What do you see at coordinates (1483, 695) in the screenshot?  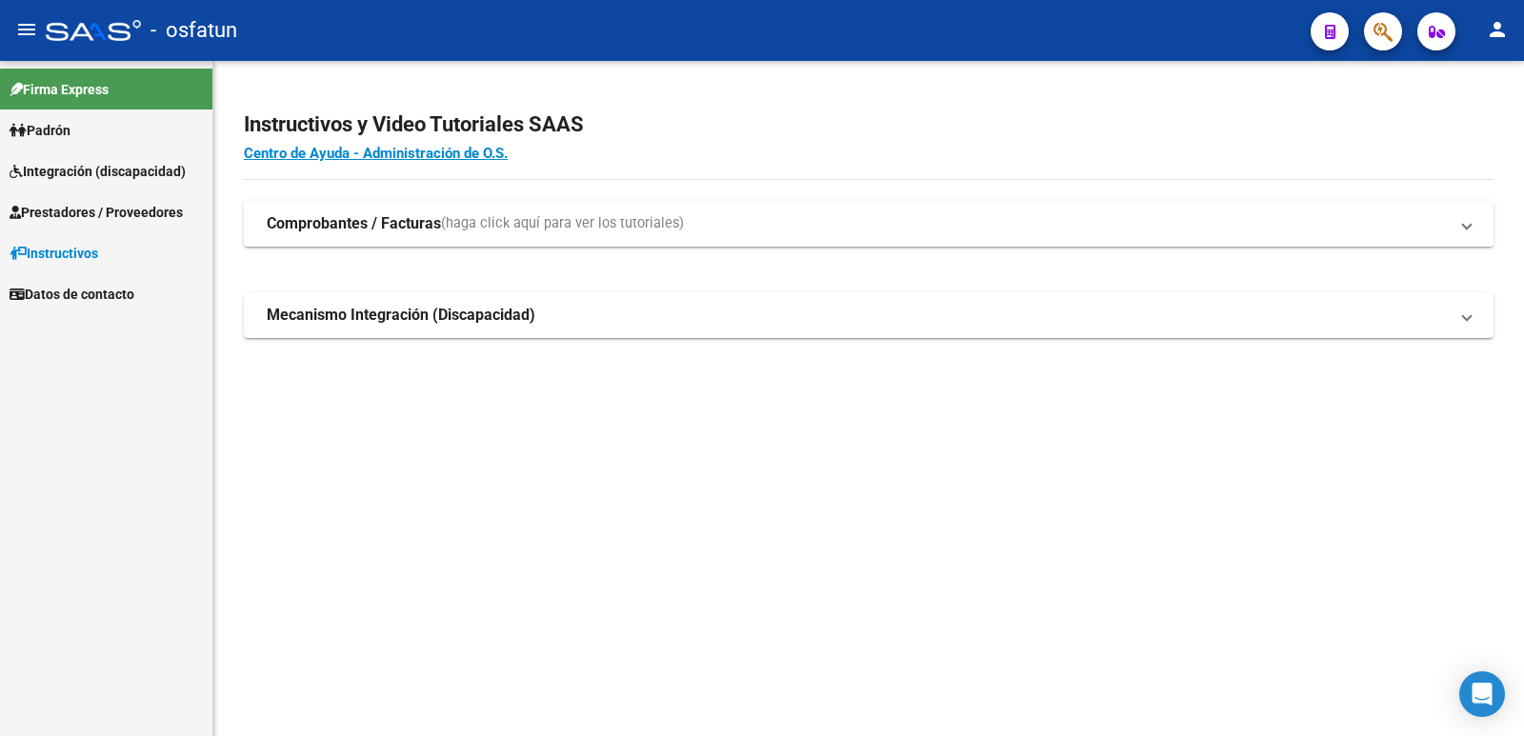 I see `div: Open Intercom Messenger` at bounding box center [1483, 695].